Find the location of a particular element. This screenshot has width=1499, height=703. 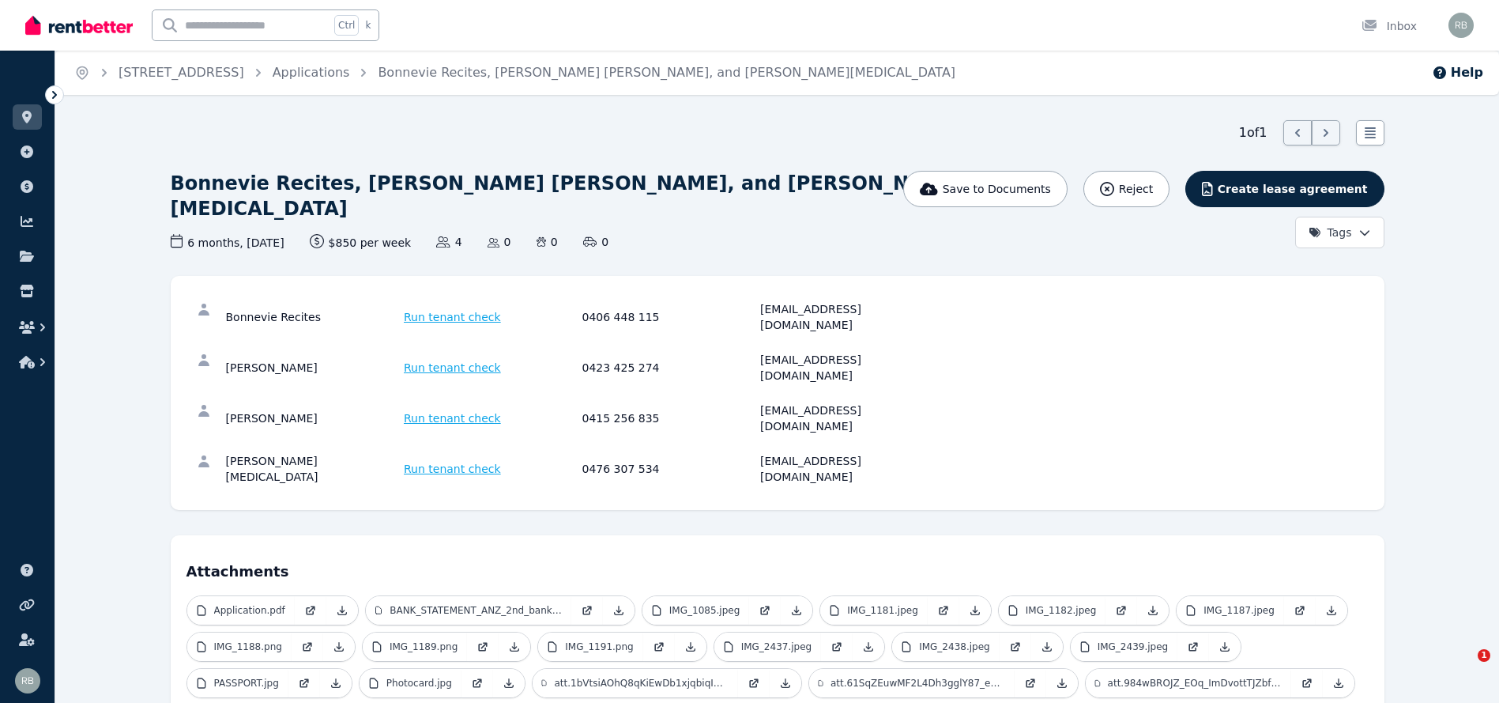

p: BANK_STATEMENT_ANZ_2nd_bank_account.jpg is located at coordinates (476, 610).